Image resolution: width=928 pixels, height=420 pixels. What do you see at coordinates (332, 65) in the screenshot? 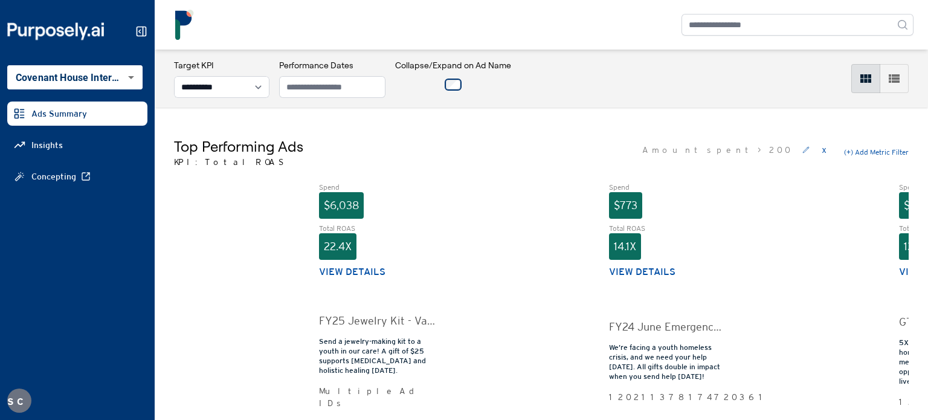
I see `h3: Performance Dates` at bounding box center [332, 65].